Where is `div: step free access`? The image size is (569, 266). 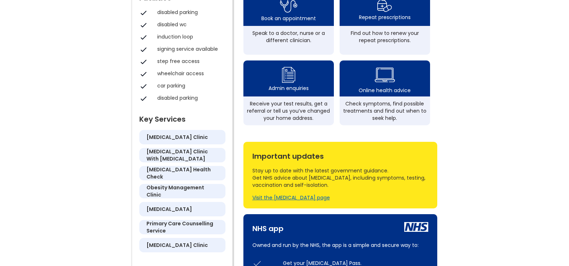 div: step free access is located at coordinates (190, 61).